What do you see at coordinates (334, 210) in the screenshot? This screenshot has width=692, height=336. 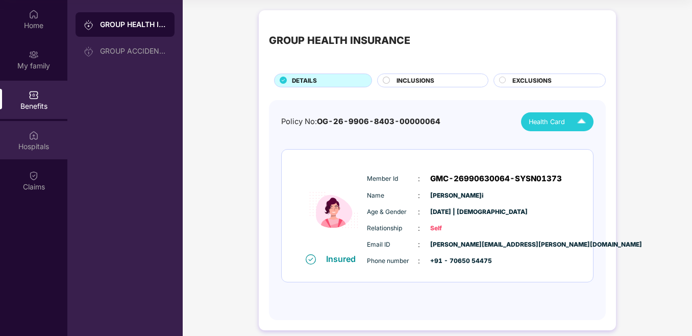 I see `img: icon` at bounding box center [334, 210].